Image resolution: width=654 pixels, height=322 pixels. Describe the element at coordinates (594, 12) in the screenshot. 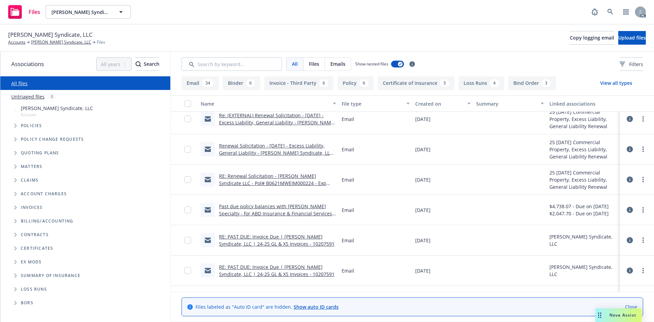

I see `a: Report a Bug` at that location.